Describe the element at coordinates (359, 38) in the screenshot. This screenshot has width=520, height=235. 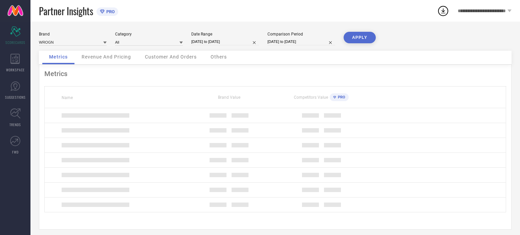
I see `button: APPLY` at that location.